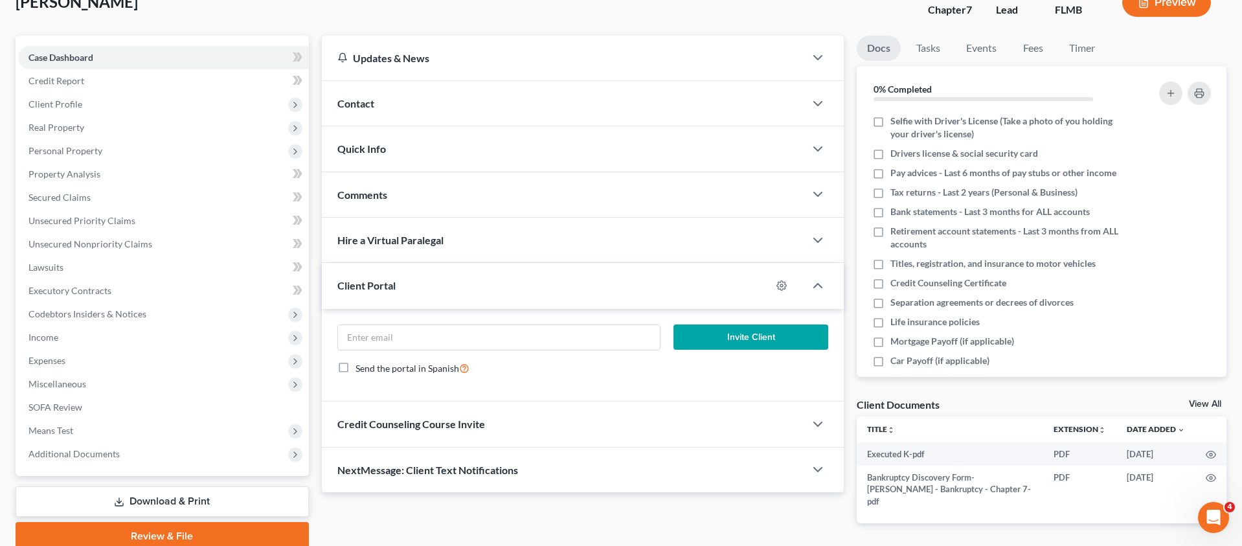 This screenshot has height=546, width=1242. What do you see at coordinates (983, 192) in the screenshot?
I see `span: Tax returns - Last 2 years (Personal & Business)` at bounding box center [983, 192].